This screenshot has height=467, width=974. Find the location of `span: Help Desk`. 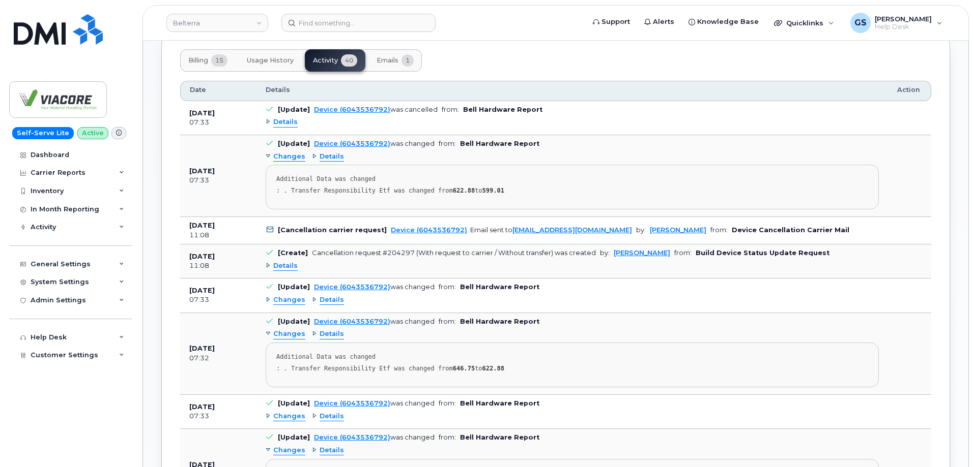

span: Help Desk is located at coordinates (903, 27).